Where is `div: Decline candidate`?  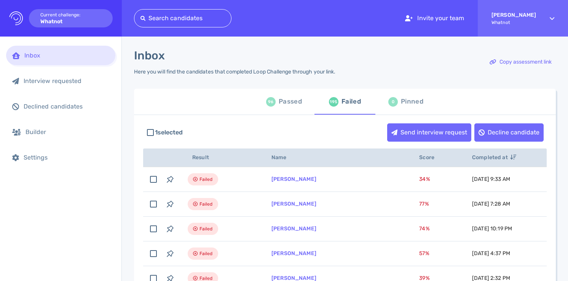 div: Decline candidate is located at coordinates (509, 133).